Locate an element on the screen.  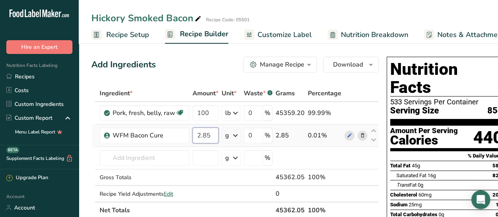
div: 45359.20 is located at coordinates (290, 113).